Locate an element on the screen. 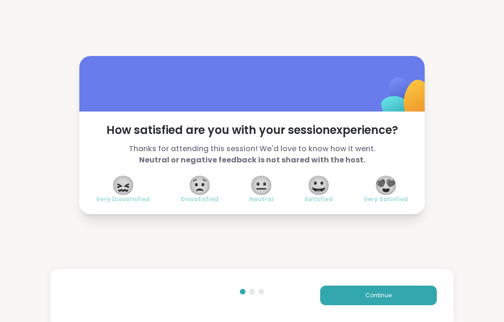 The width and height of the screenshot is (504, 322). span: Dissatisfied is located at coordinates (199, 199).